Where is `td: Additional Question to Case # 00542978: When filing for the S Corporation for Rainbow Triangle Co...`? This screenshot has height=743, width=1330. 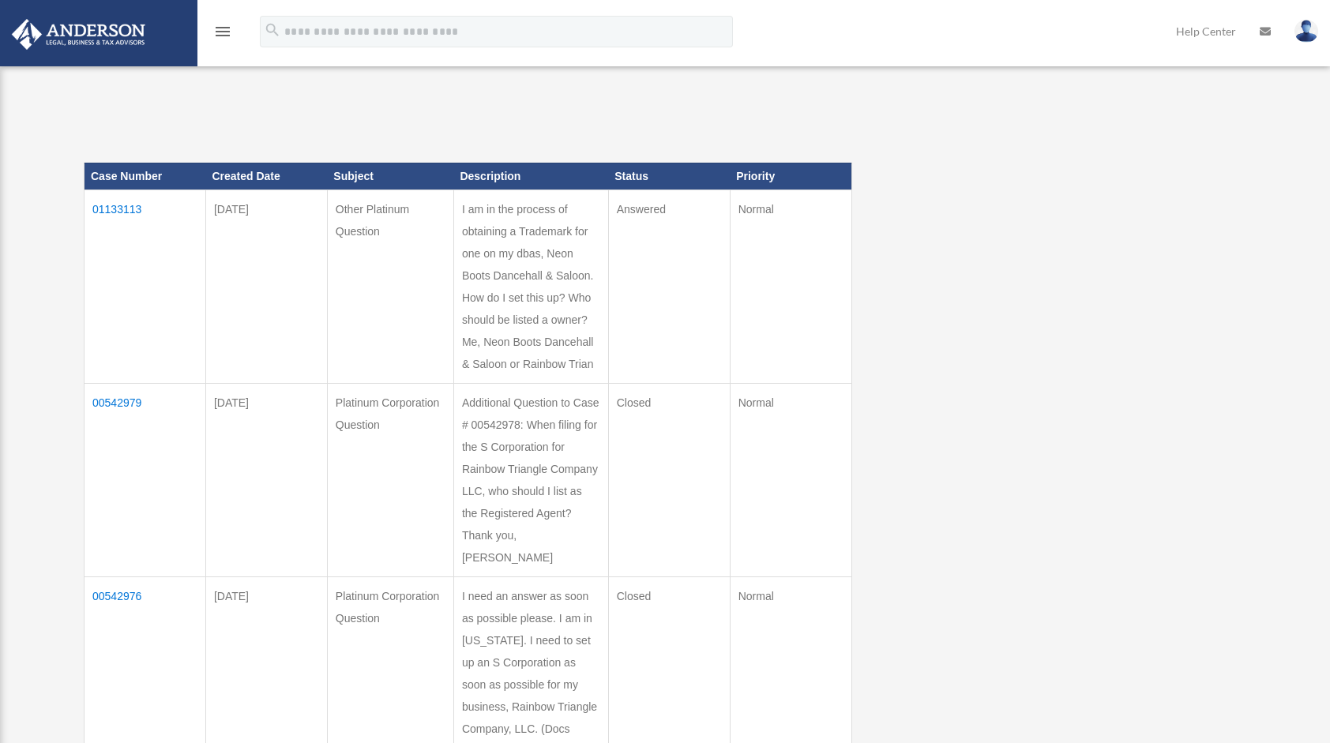 td: Additional Question to Case # 00542978: When filing for the S Corporation for Rainbow Triangle Co... is located at coordinates (531, 479).